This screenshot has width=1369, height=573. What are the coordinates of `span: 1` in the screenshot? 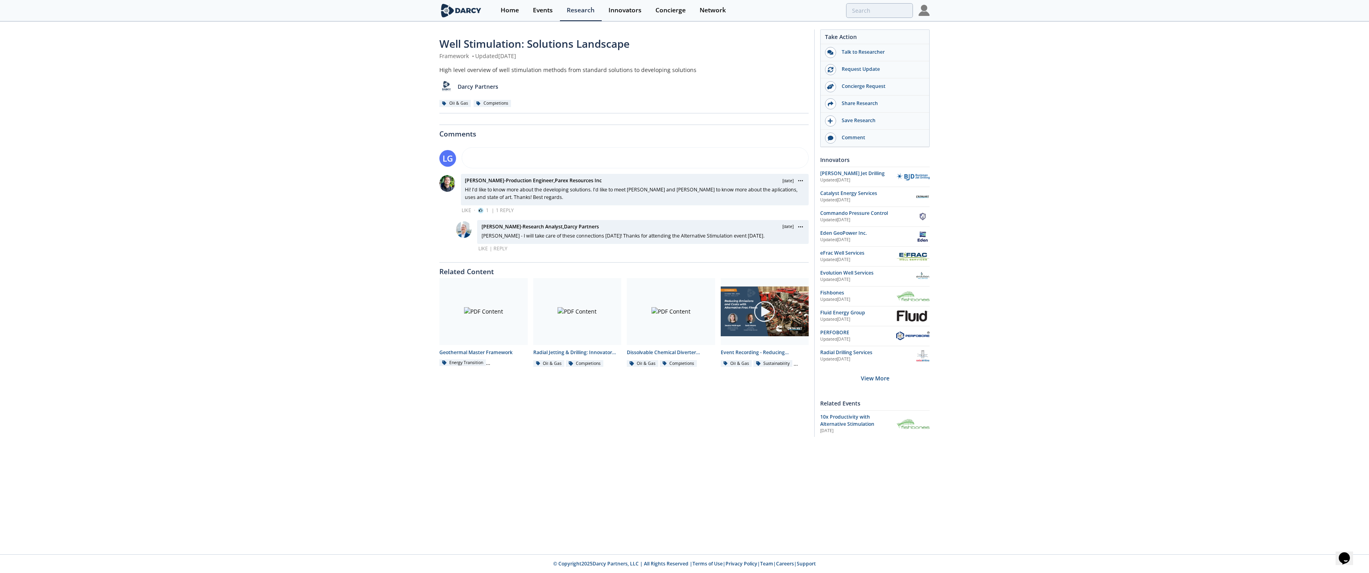 It's located at (481, 210).